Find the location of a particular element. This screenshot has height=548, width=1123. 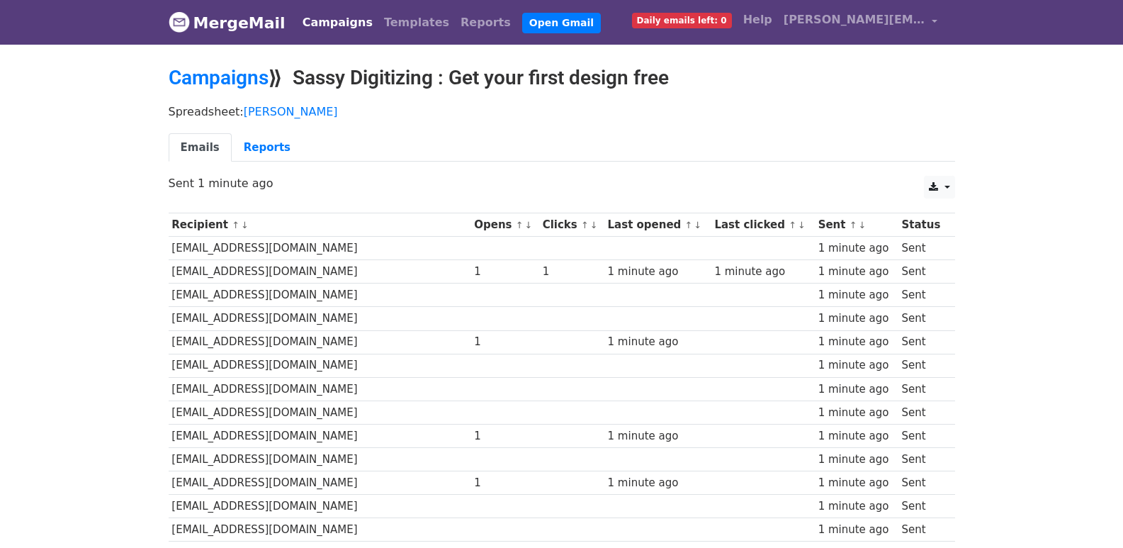

th: Clicks is located at coordinates (572, 225).